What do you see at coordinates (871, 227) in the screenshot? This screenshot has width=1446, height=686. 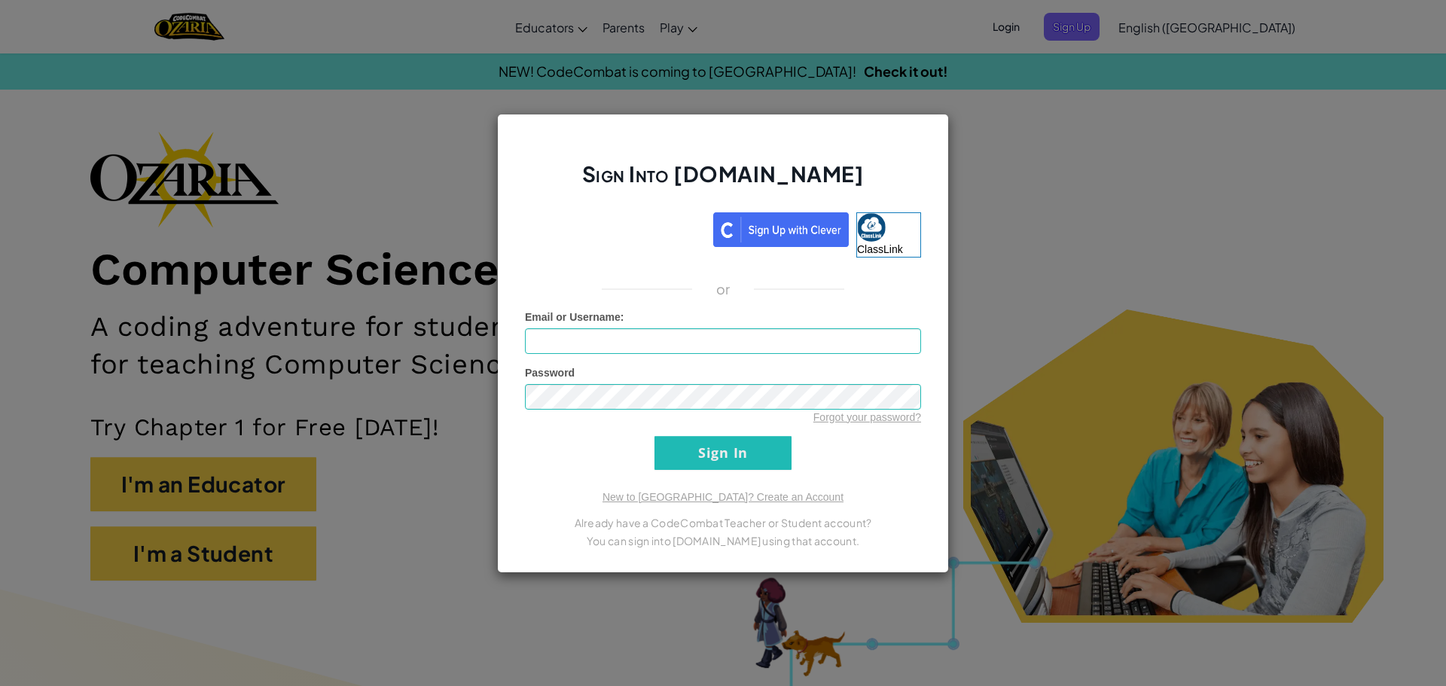 I see `img: classlink-logo-small.png` at bounding box center [871, 227].